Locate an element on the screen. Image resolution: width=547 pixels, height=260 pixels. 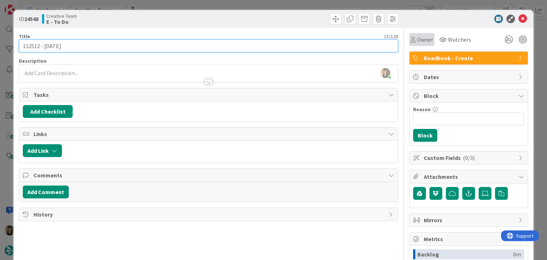
input: type card name here... is located at coordinates (208, 46).